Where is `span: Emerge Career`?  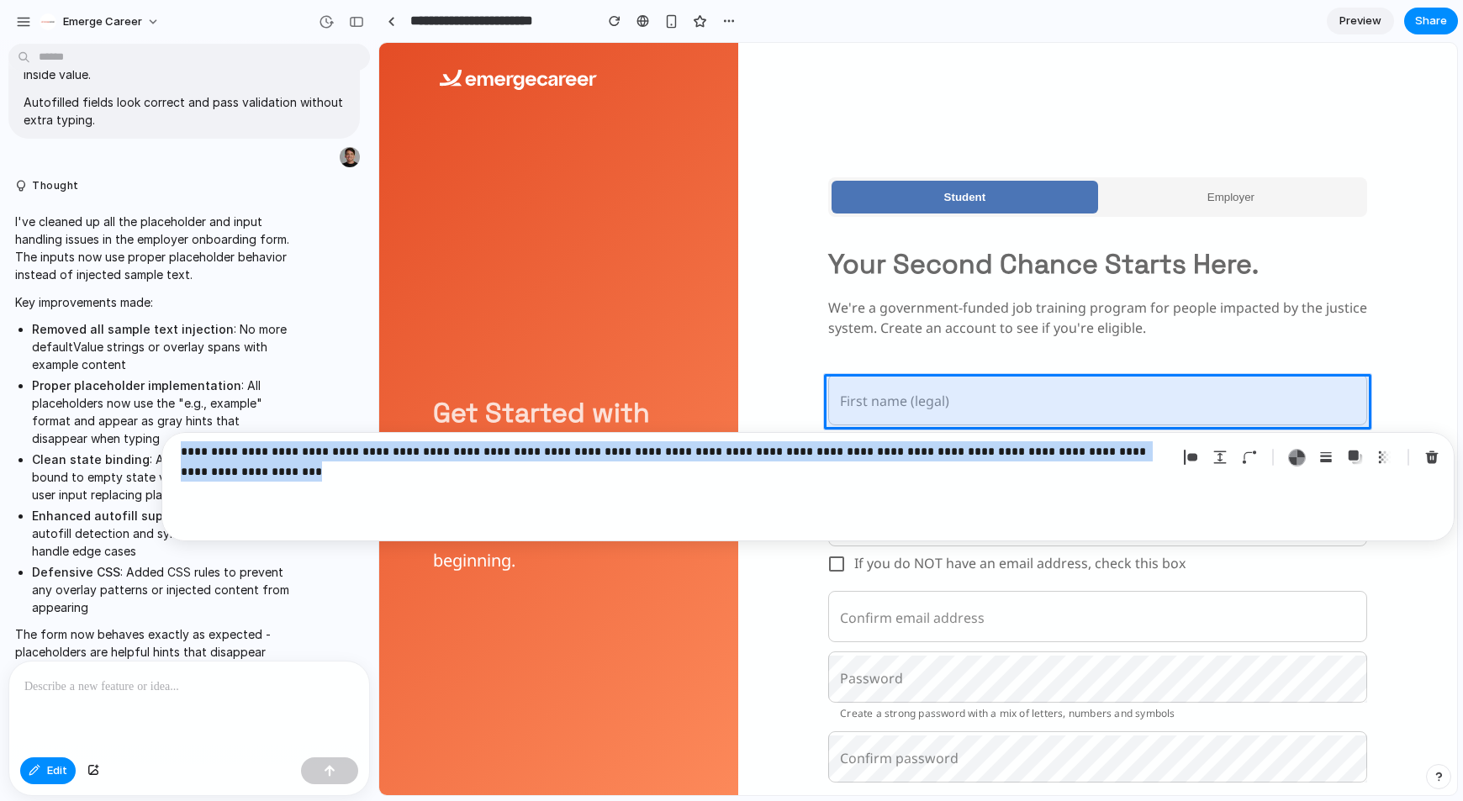
span: Emerge Career is located at coordinates (103, 22).